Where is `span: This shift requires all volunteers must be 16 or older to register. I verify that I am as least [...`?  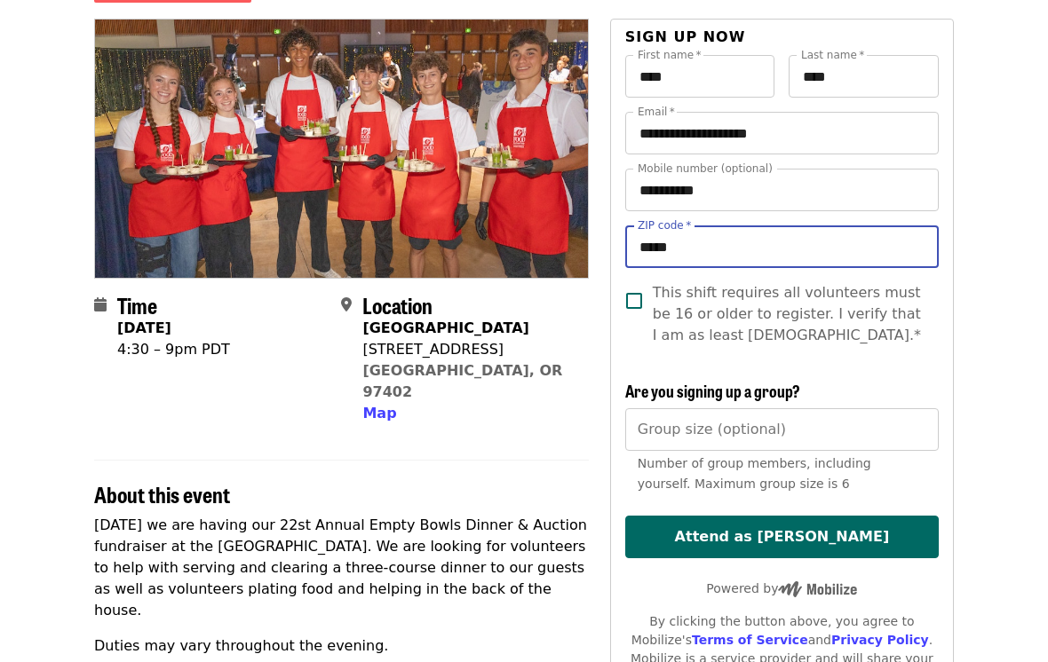 span: This shift requires all volunteers must be 16 or older to register. I verify that I am as least [... is located at coordinates (788, 314).